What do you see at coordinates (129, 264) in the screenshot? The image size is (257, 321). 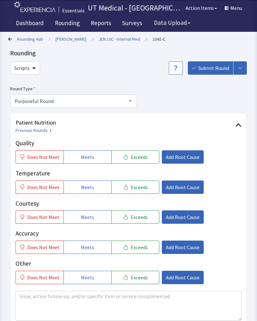 I see `p: Other` at bounding box center [129, 264].